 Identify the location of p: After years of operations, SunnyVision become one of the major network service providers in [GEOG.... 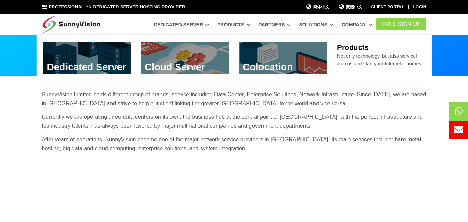
(234, 144).